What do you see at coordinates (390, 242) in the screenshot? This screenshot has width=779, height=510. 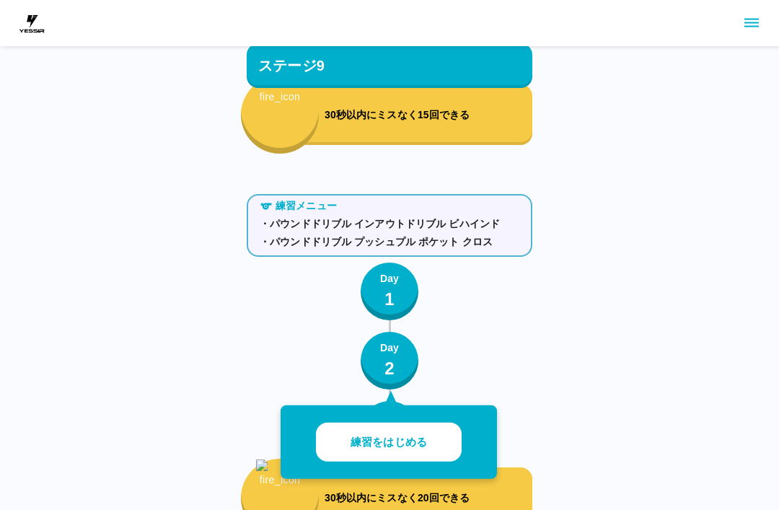 I see `p: ・パウンドドリブル プッシュプル ポケット クロス` at bounding box center [390, 242].